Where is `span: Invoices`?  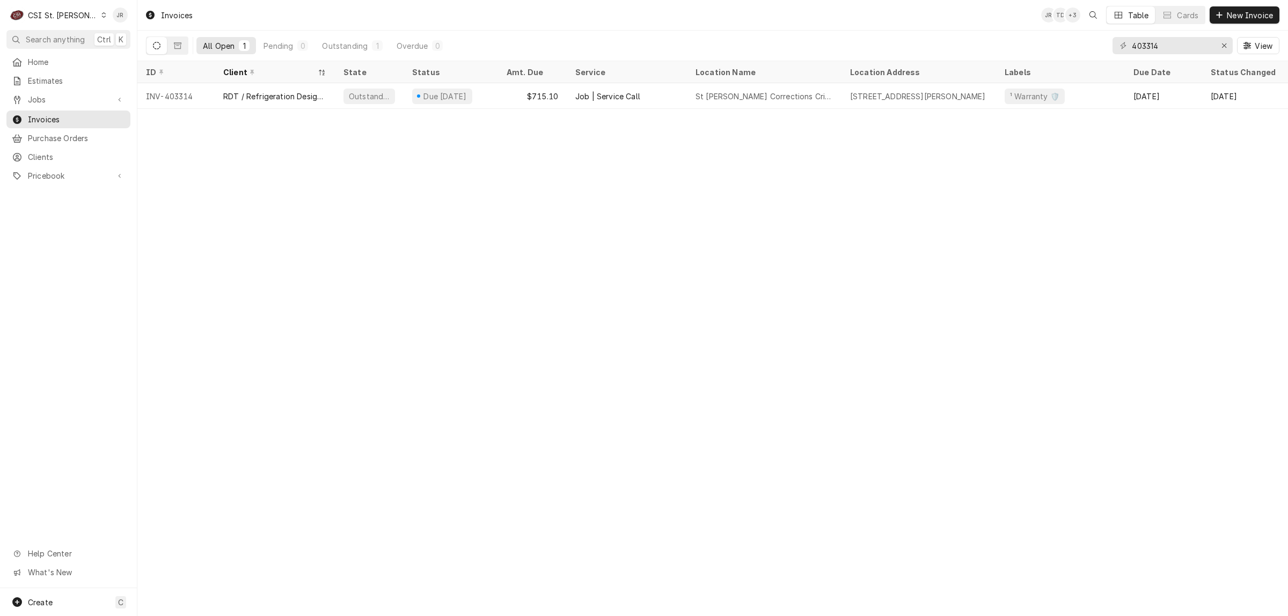
span: Invoices is located at coordinates (76, 119).